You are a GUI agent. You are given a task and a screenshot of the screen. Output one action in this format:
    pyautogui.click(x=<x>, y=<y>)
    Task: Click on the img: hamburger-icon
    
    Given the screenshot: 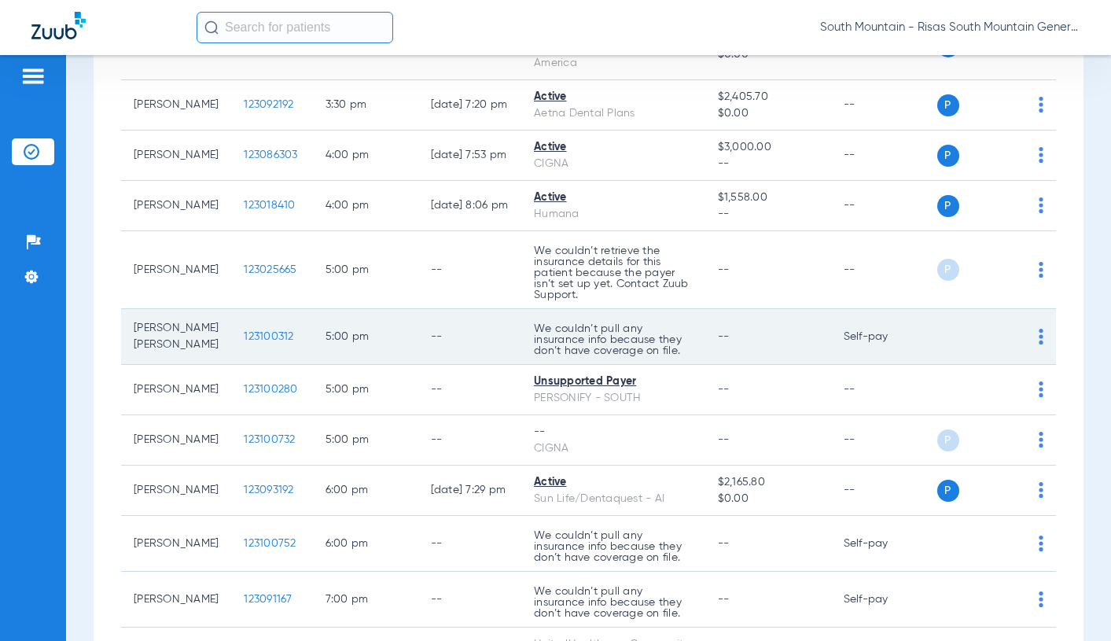 What is the action you would take?
    pyautogui.click(x=33, y=76)
    